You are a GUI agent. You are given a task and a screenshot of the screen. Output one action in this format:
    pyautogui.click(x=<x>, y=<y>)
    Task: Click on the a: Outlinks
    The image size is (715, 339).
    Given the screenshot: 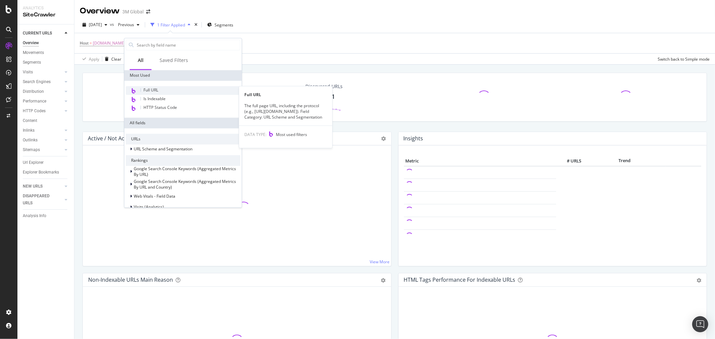 What is the action you would take?
    pyautogui.click(x=43, y=140)
    